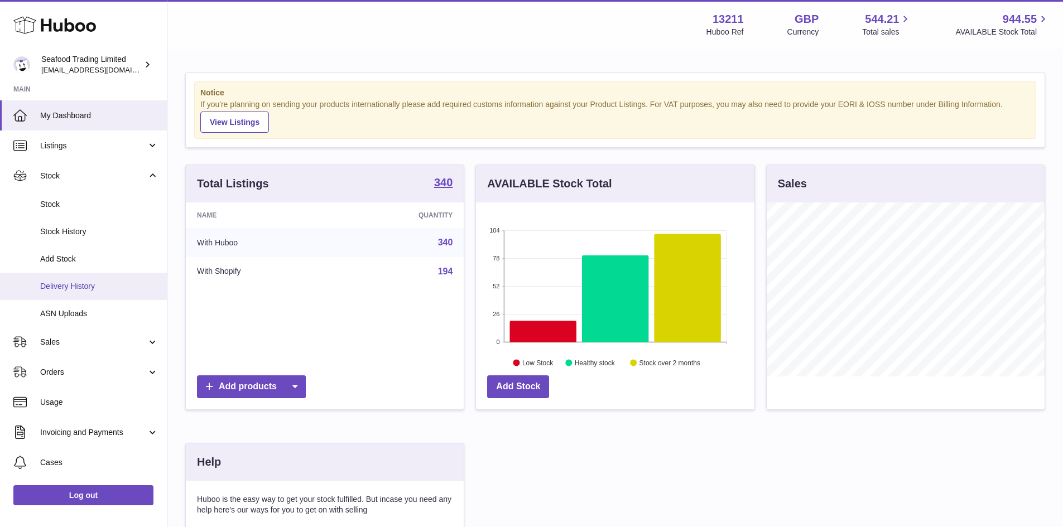 The image size is (1063, 527). I want to click on strong: GBP, so click(806, 19).